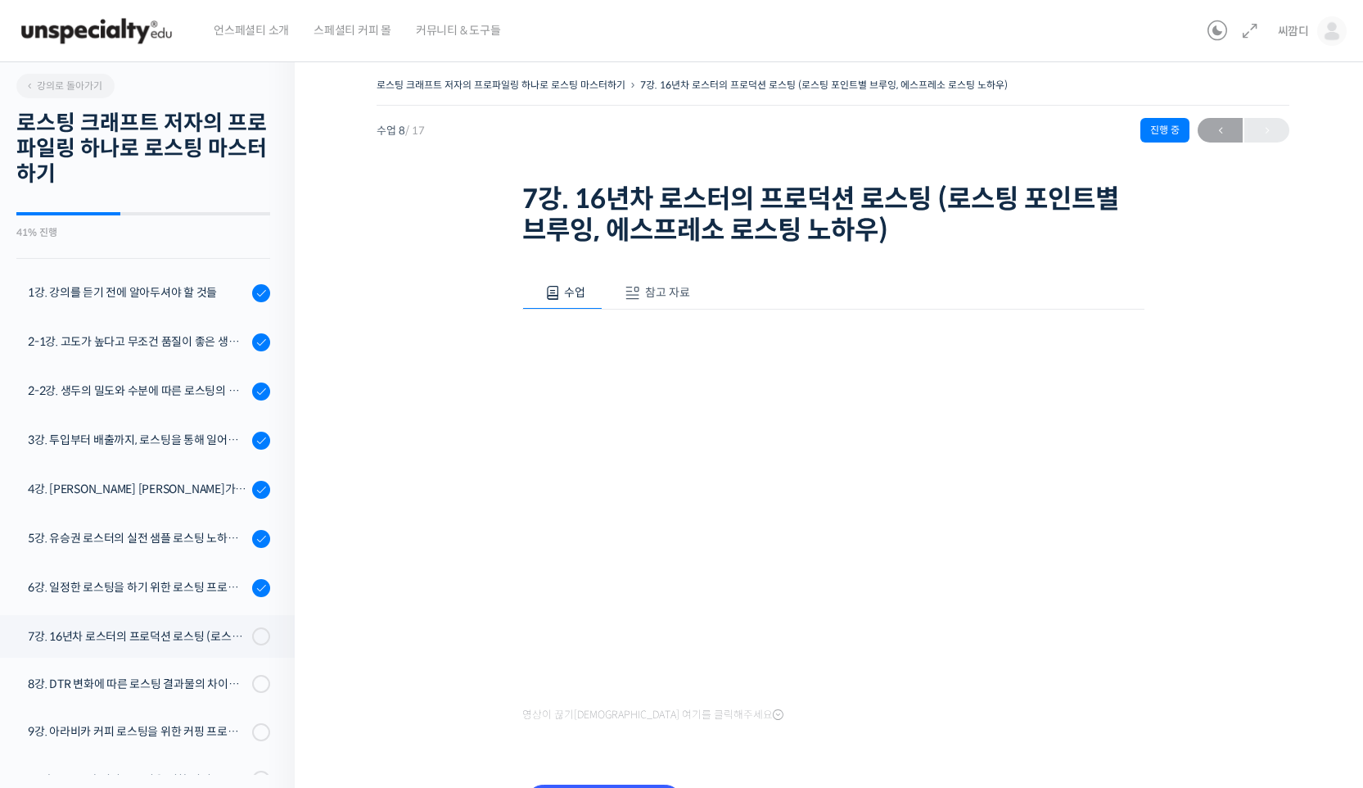  Describe the element at coordinates (138, 538) in the screenshot. I see `div: 5강. 유승권 로스터의 실전 샘플 로스팅 노하우 (에티오피아 워시드 G1)` at that location.